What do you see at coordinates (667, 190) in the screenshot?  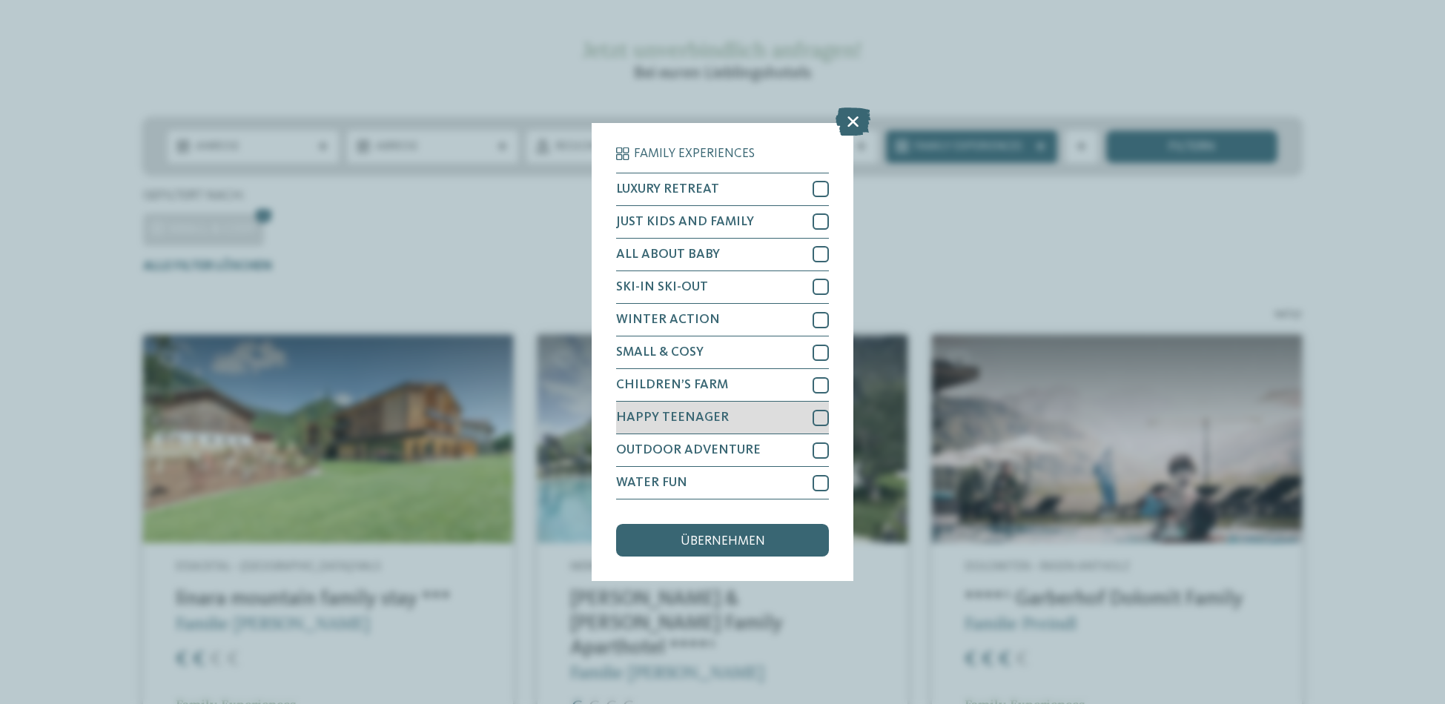 I see `span: LUXURY RETREAT` at bounding box center [667, 190].